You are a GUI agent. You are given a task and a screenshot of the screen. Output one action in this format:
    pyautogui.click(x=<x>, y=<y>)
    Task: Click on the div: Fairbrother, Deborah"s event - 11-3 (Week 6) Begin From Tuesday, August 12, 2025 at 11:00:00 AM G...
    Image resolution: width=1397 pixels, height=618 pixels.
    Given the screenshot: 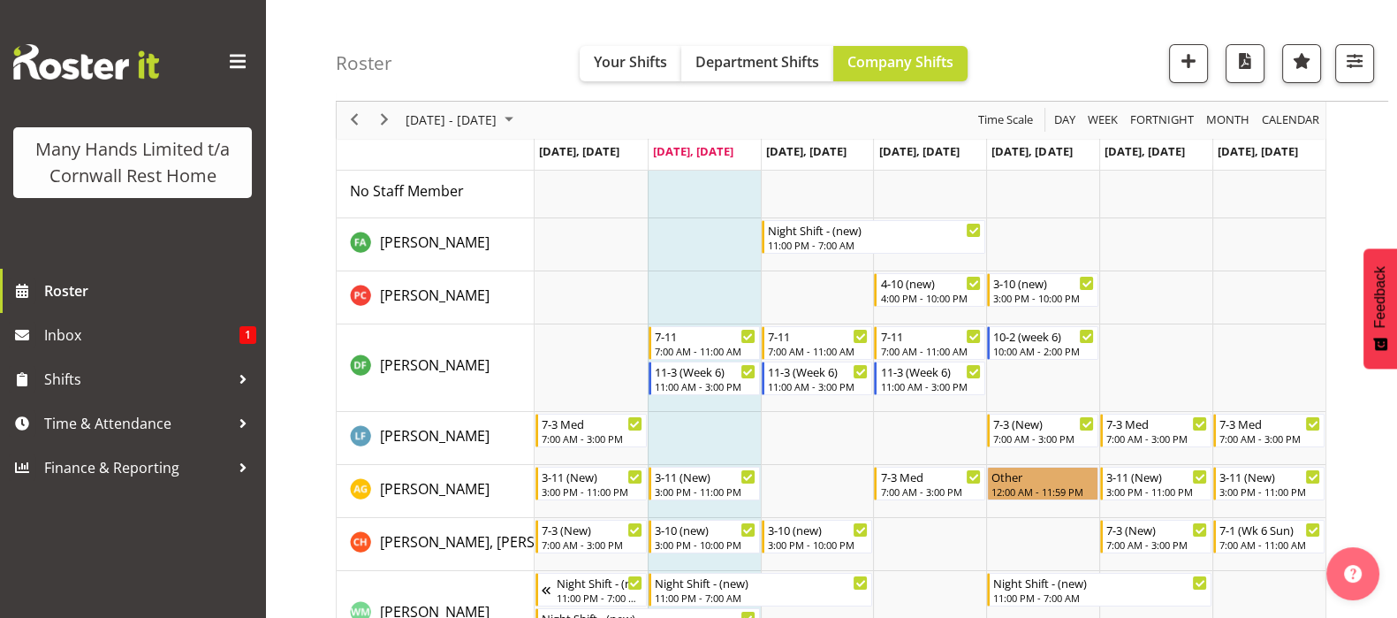 What is the action you would take?
    pyautogui.click(x=704, y=378)
    